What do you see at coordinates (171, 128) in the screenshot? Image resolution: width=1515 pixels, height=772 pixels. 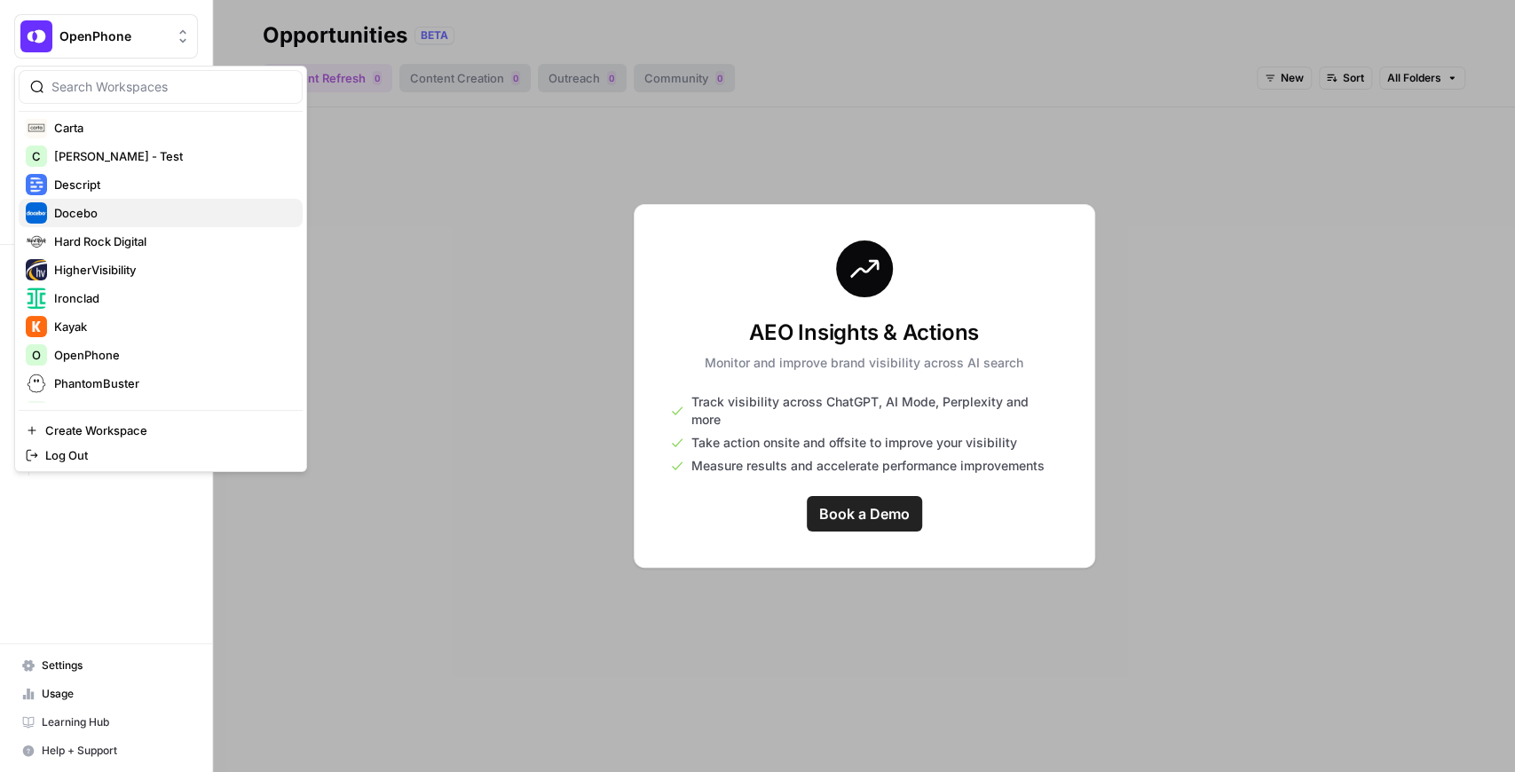 I see `span: Carta` at bounding box center [171, 128].